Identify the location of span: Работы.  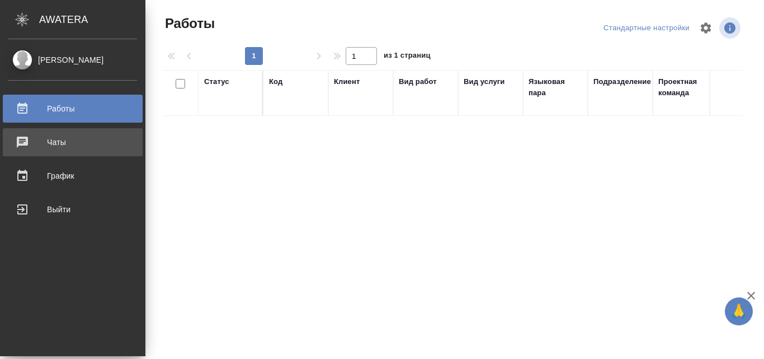
(188, 23).